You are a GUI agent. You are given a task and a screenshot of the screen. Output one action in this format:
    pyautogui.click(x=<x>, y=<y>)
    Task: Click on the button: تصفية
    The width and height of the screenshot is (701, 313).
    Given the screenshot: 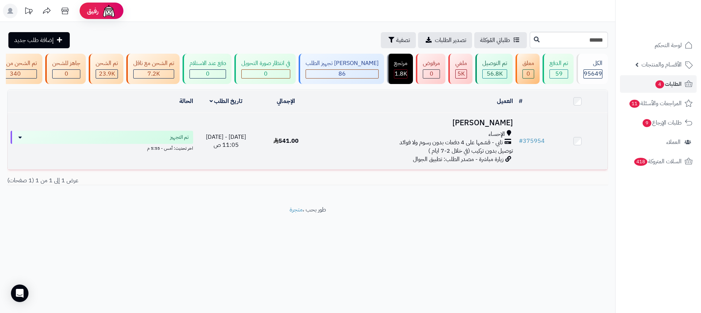 What is the action you would take?
    pyautogui.click(x=398, y=40)
    